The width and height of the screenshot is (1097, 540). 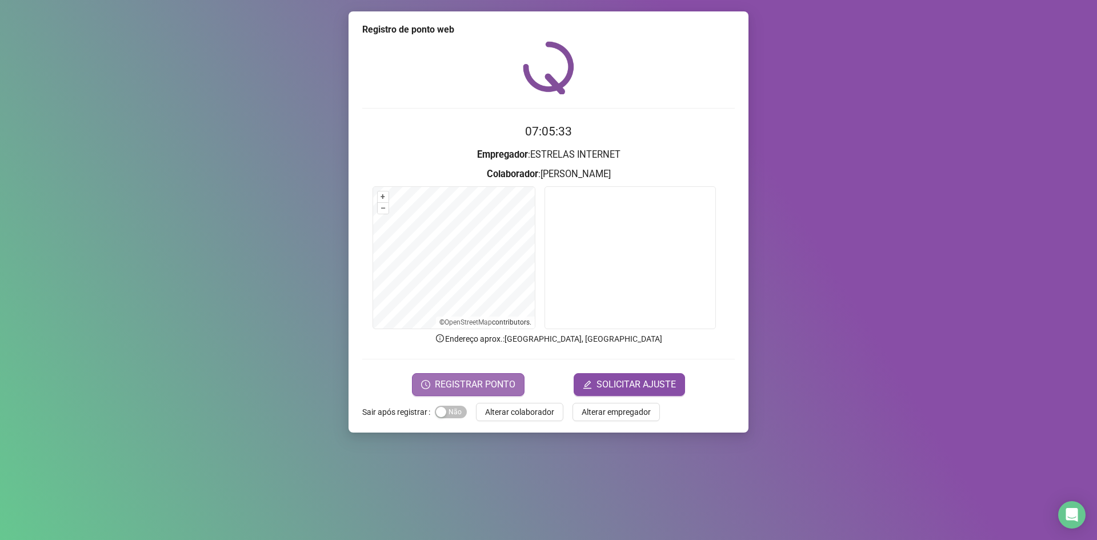 I want to click on span: Alterar colaborador, so click(x=519, y=412).